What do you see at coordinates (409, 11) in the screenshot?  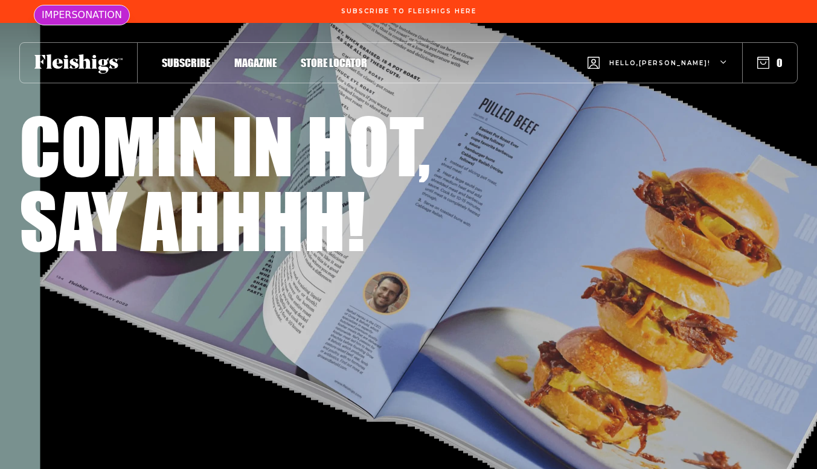 I see `span: Subscribe To Fleishigs Here` at bounding box center [409, 11].